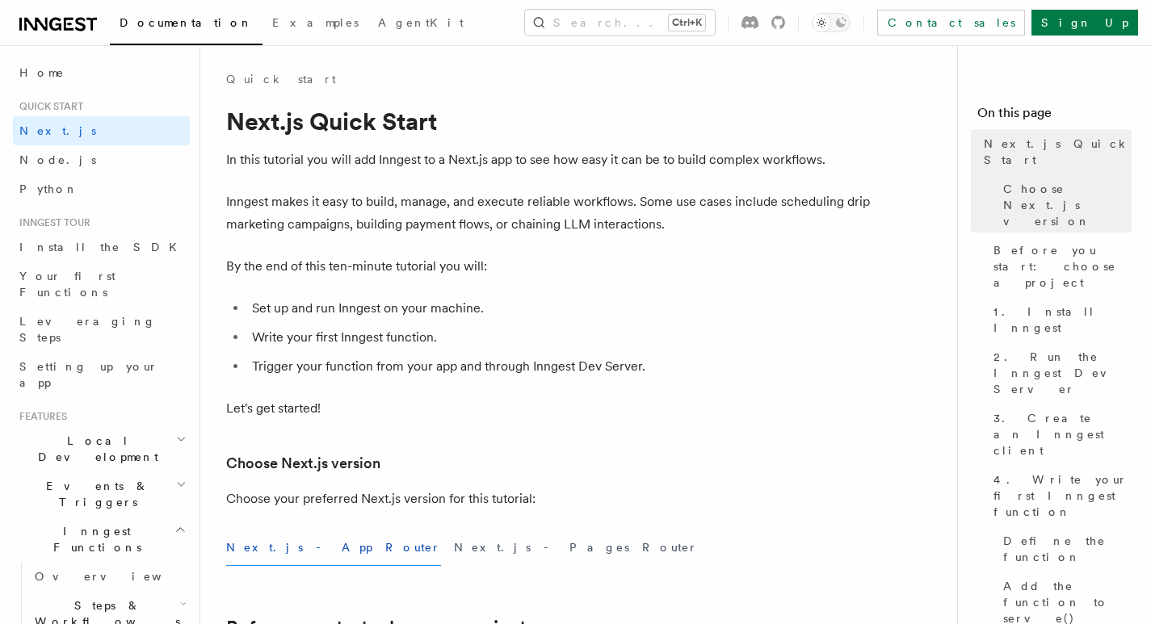 This screenshot has width=1151, height=624. Describe the element at coordinates (109, 577) in the screenshot. I see `a: Overview` at that location.